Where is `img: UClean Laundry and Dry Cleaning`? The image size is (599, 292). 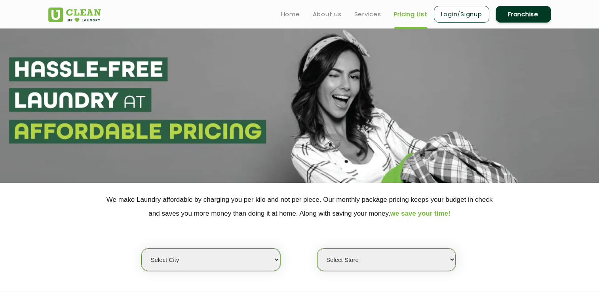
img: UClean Laundry and Dry Cleaning is located at coordinates (74, 15).